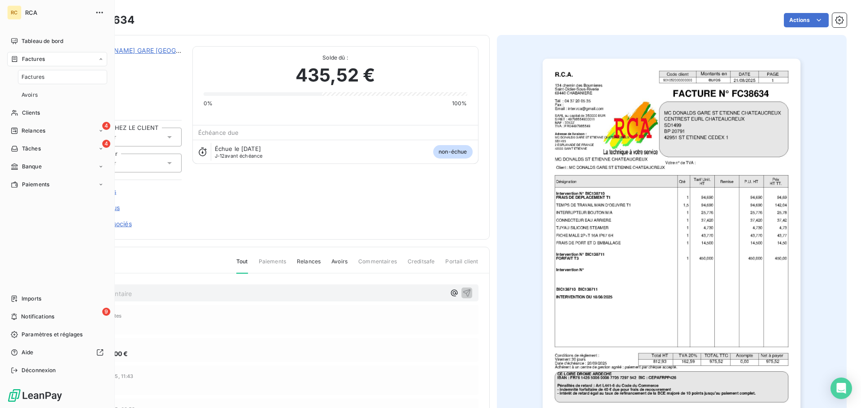 Image resolution: width=861 pixels, height=408 pixels. What do you see at coordinates (218, 133) in the screenshot?
I see `span: Échéance due` at bounding box center [218, 133].